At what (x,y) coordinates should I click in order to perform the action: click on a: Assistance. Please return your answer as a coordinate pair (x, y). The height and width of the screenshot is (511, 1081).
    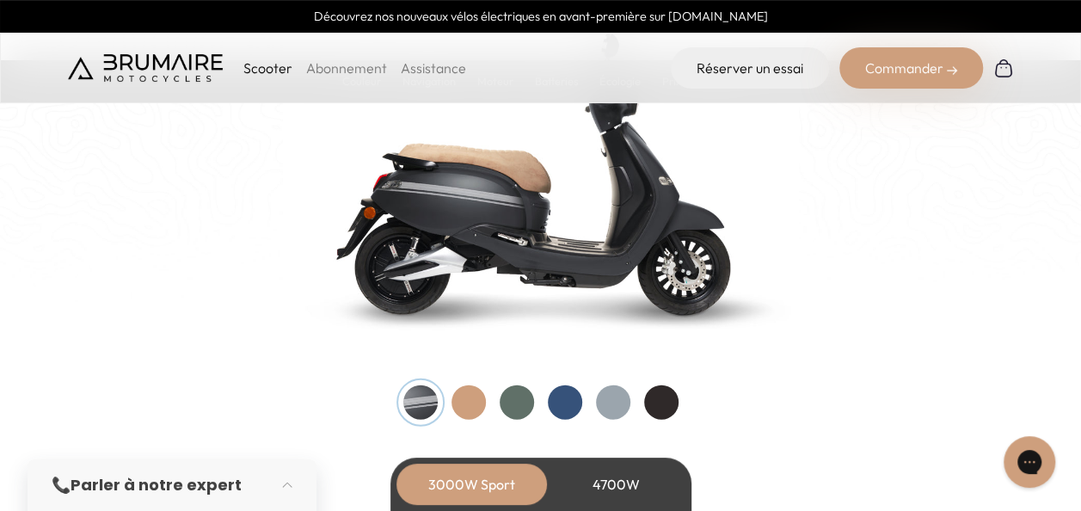
    Looking at the image, I should click on (433, 68).